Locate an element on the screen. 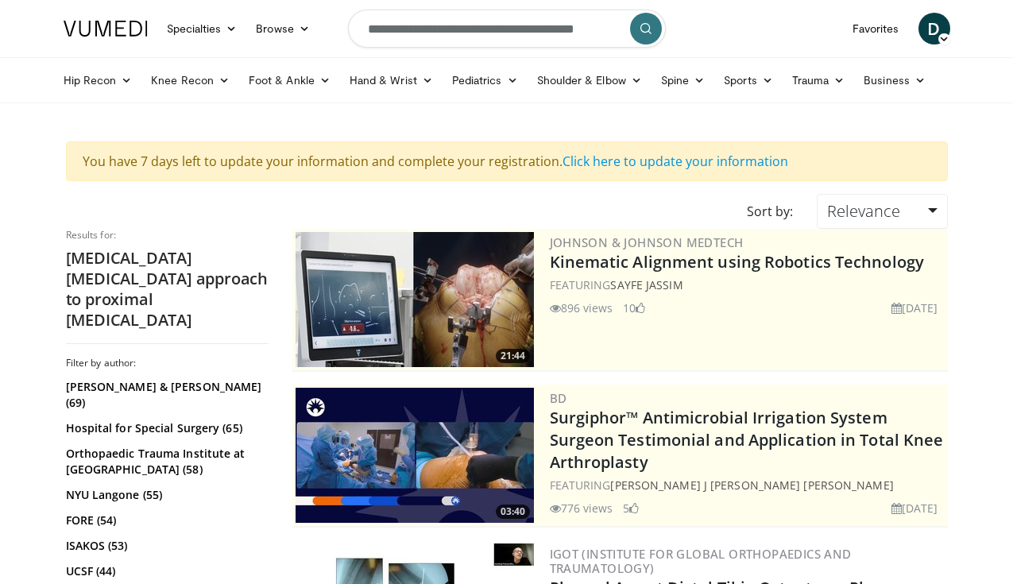 The image size is (1013, 584). input: Search topics, interventions is located at coordinates (507, 29).